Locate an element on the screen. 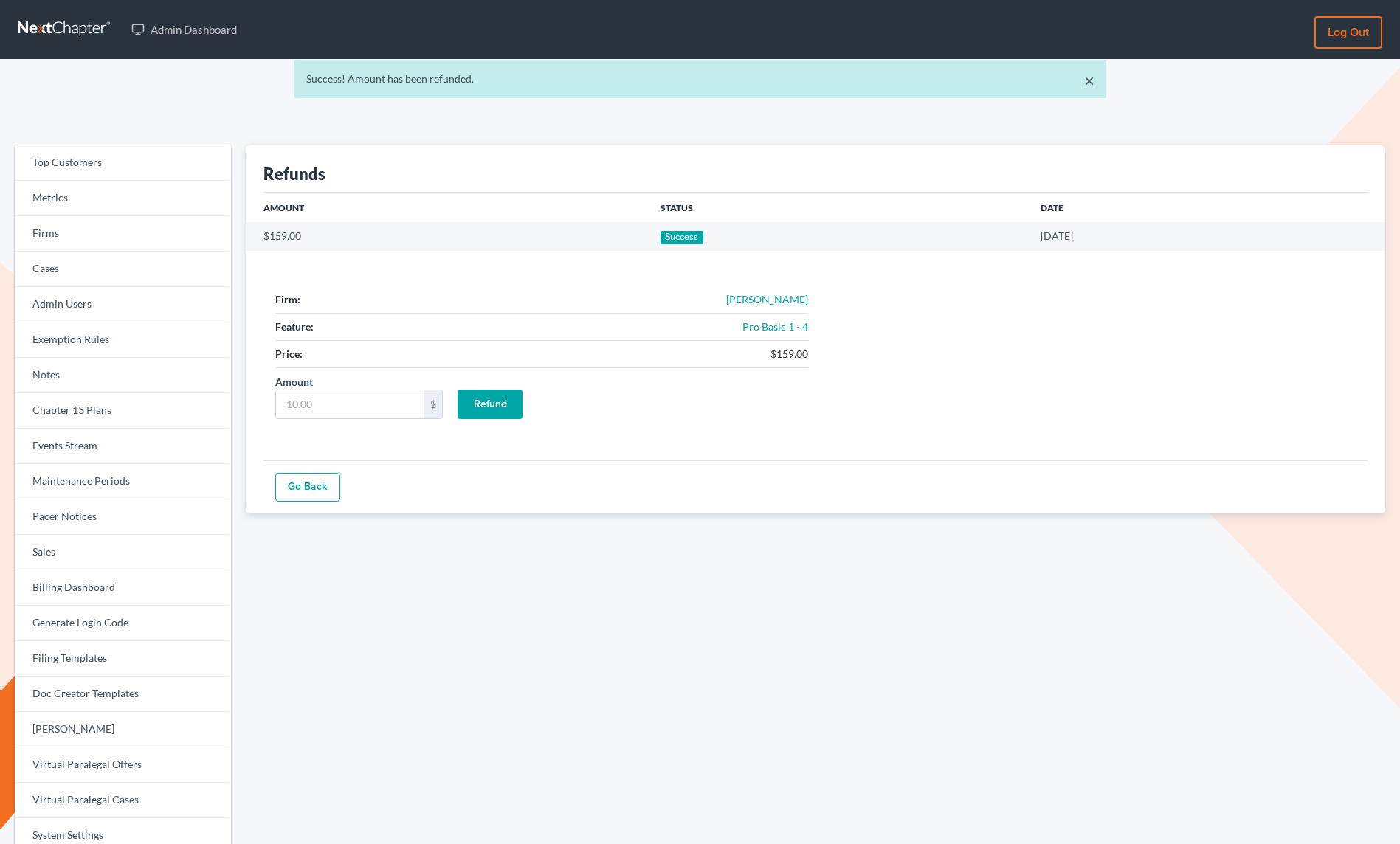  a: Metrics is located at coordinates (122, 198).